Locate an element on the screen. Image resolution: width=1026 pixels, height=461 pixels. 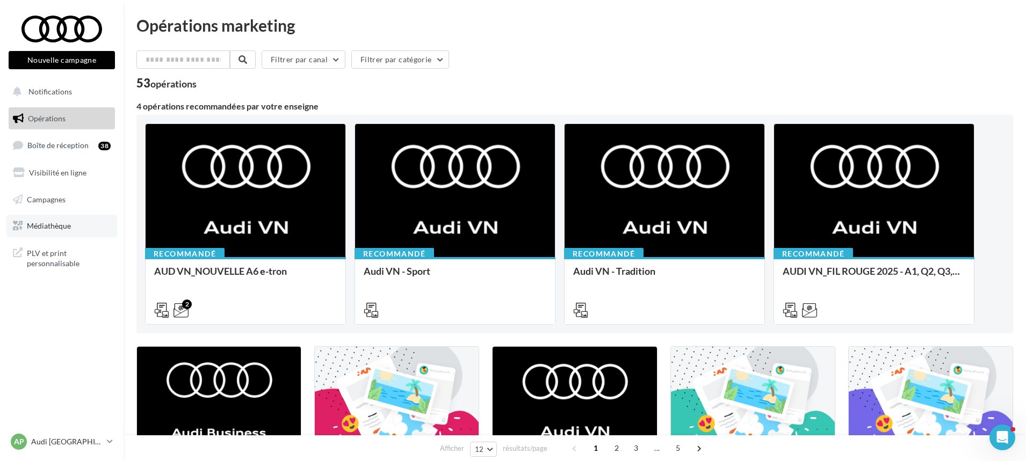
a: Boîte de réception38 is located at coordinates (62, 145).